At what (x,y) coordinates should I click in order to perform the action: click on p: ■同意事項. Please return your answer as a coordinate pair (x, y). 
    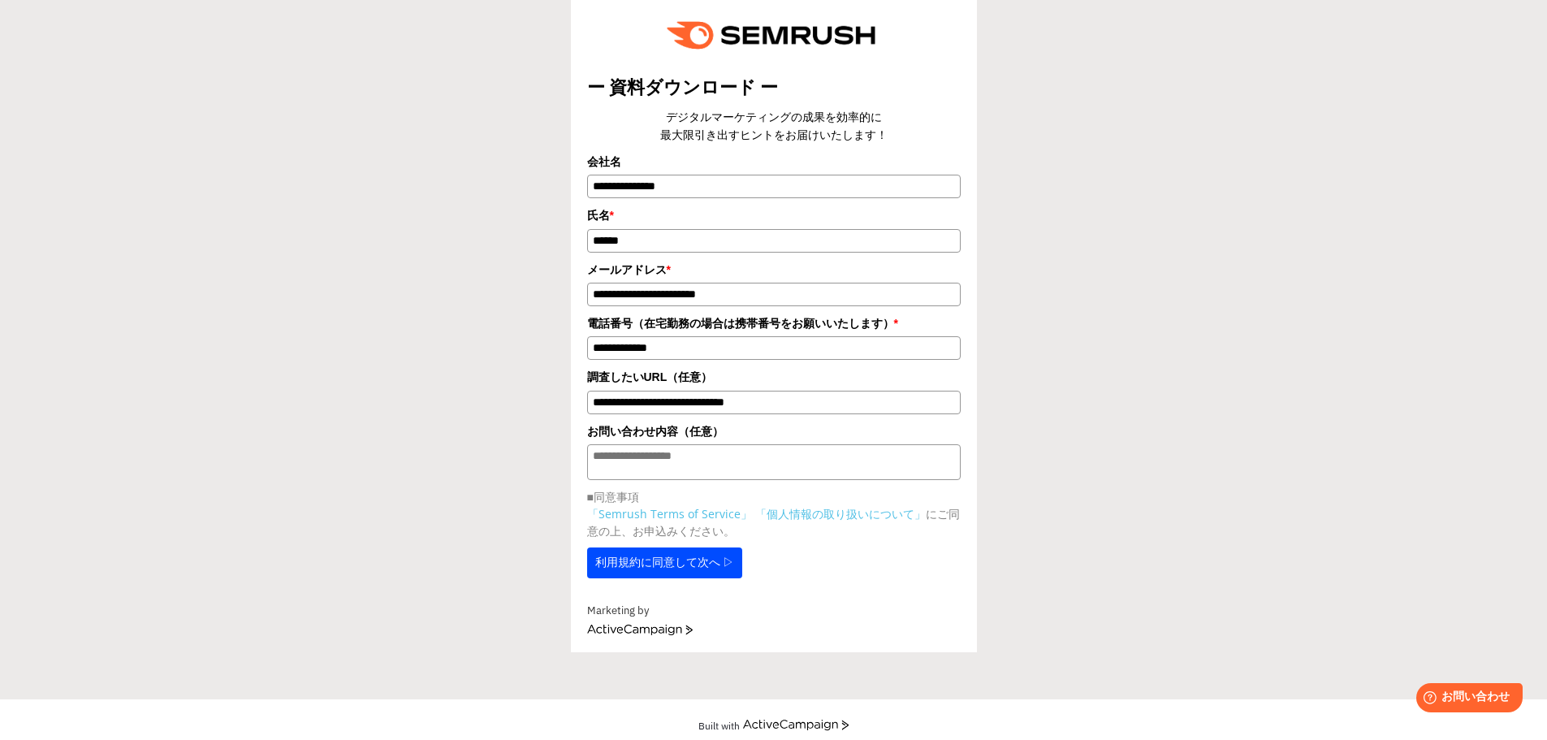
    Looking at the image, I should click on (774, 496).